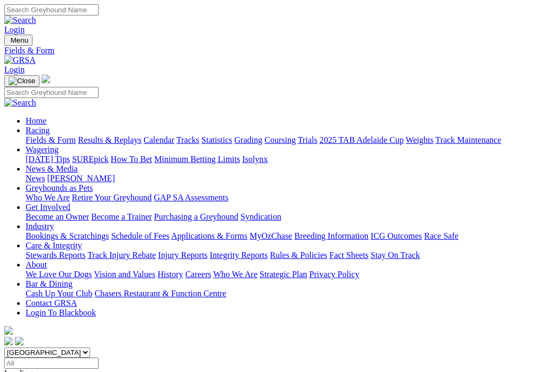 This screenshot has width=546, height=372. Describe the element at coordinates (19, 341) in the screenshot. I see `img: twitter.svg` at that location.